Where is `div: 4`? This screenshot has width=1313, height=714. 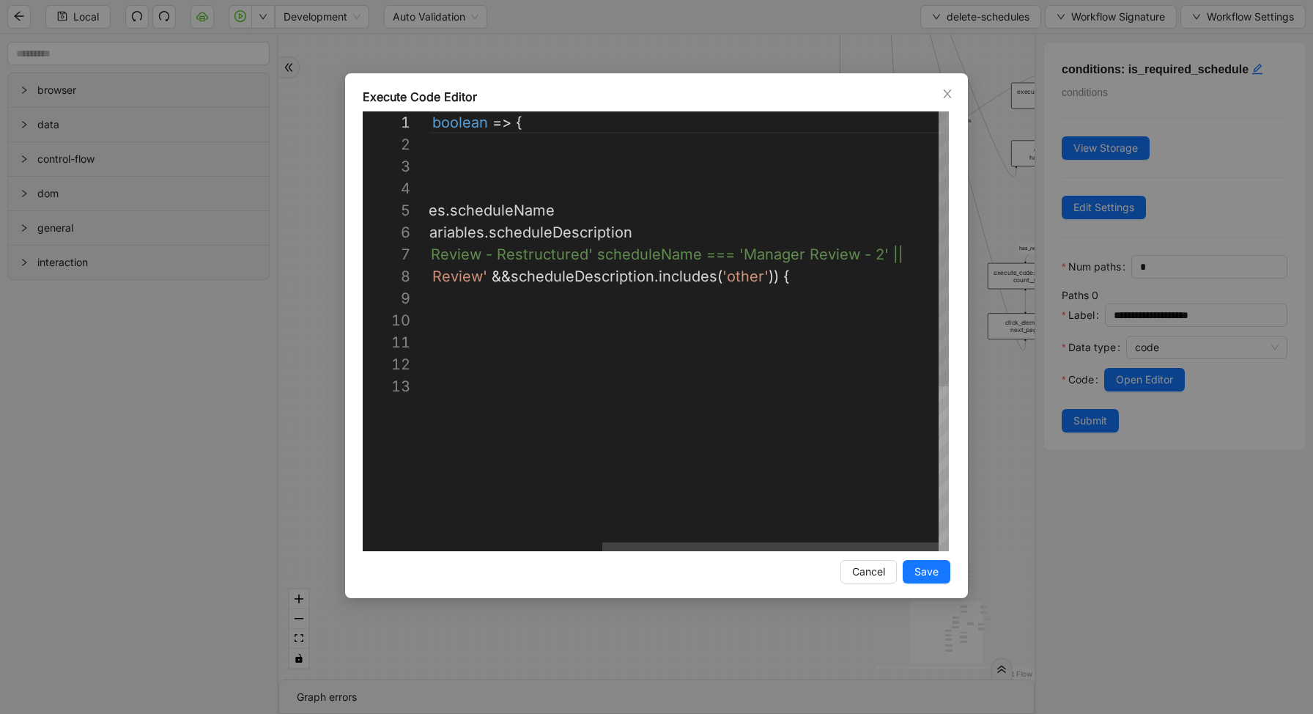
div: 4 is located at coordinates (386, 188).